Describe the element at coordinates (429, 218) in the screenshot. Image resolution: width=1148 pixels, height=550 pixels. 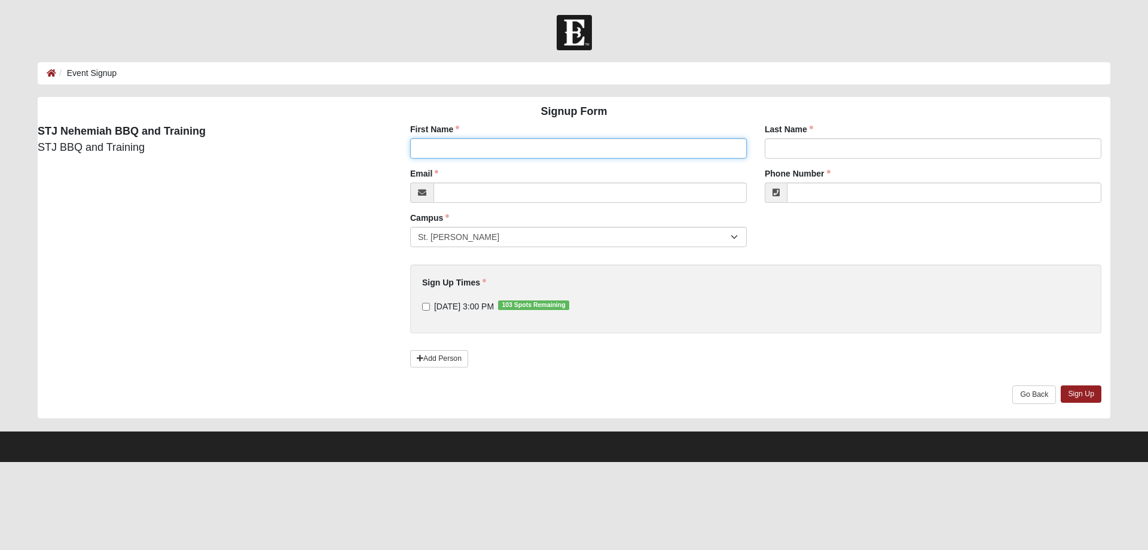
I see `label: Campus` at that location.